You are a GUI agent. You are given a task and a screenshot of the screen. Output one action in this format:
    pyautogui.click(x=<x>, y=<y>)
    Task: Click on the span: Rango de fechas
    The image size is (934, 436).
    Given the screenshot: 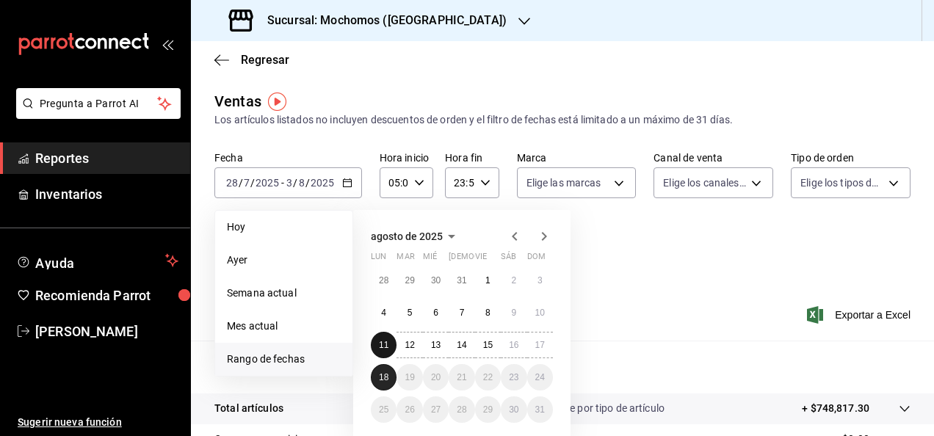 What is the action you would take?
    pyautogui.click(x=284, y=359)
    